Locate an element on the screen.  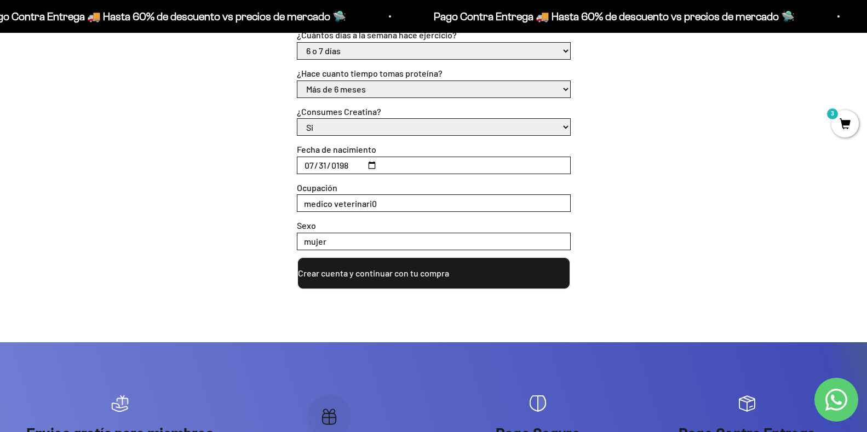
button: Crear cuenta y continuar con tu compra is located at coordinates (434, 273).